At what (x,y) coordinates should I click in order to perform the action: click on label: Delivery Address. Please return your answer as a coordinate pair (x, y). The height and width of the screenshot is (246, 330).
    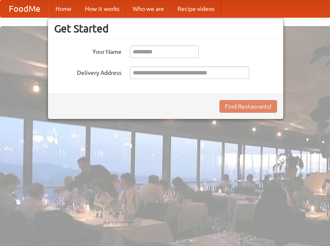
    Looking at the image, I should click on (88, 71).